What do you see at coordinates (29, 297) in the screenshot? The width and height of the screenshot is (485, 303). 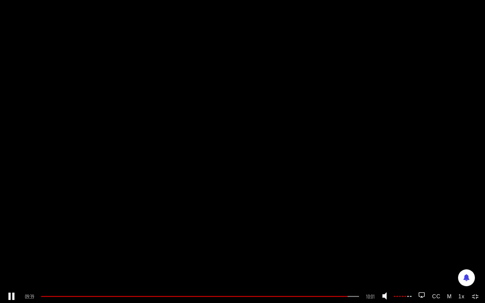 I see `span: 09:39` at bounding box center [29, 297].